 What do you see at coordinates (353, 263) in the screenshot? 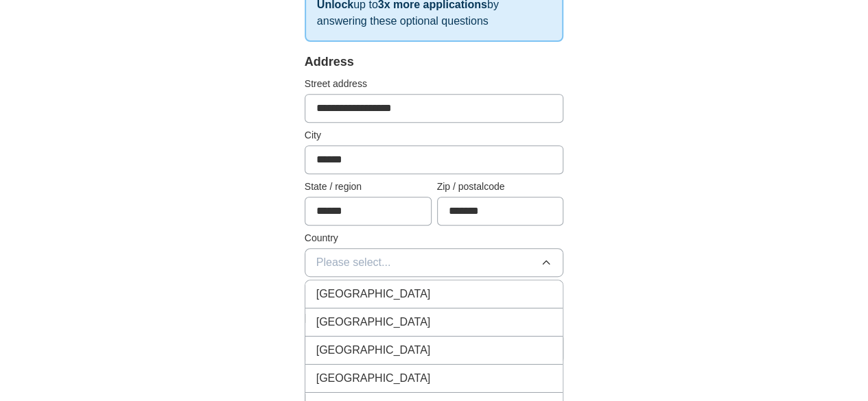
I see `span: Please select...` at bounding box center [353, 263].